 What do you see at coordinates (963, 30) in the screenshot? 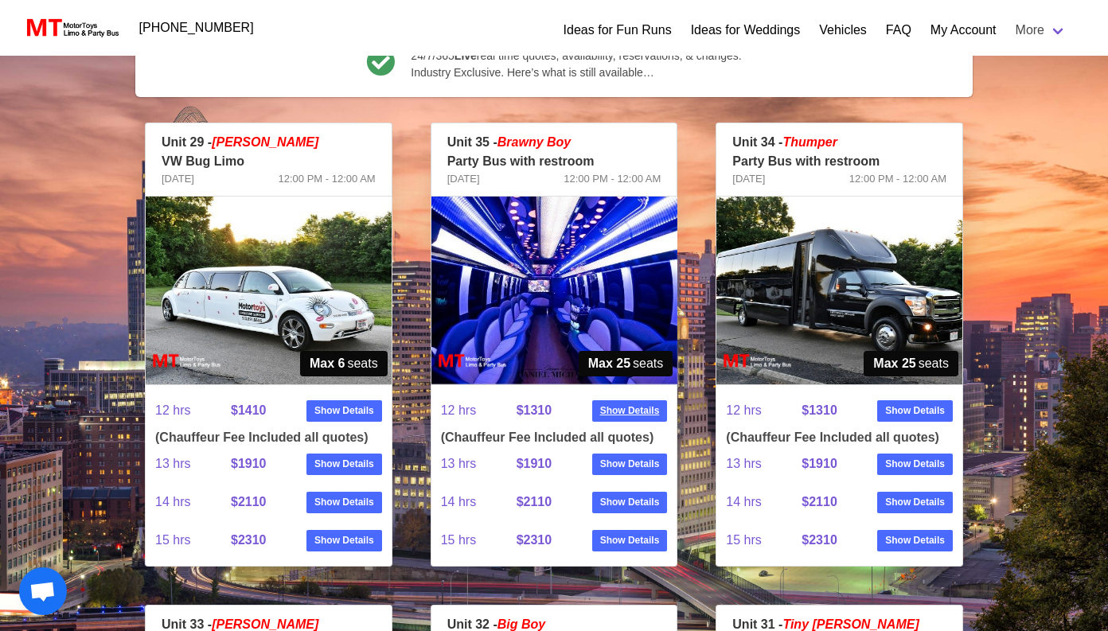
I see `a: My Account` at bounding box center [963, 30].